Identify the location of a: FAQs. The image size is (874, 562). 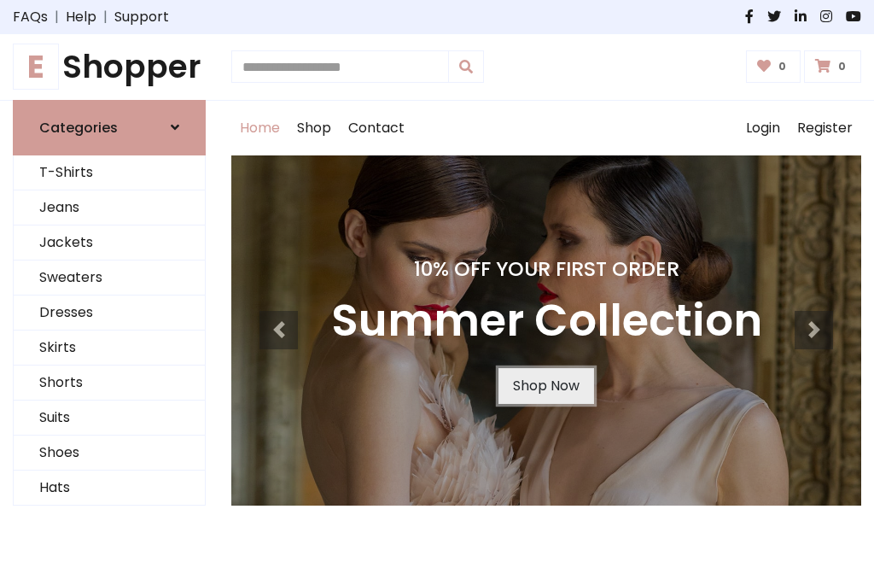
(30, 17).